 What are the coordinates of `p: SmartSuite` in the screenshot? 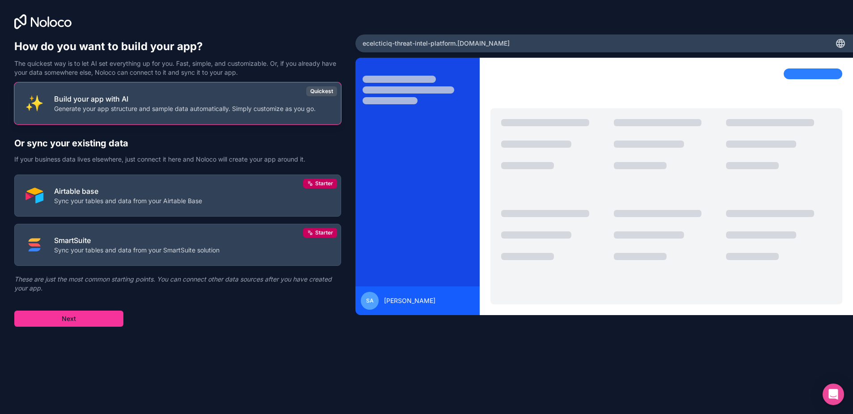 It's located at (137, 240).